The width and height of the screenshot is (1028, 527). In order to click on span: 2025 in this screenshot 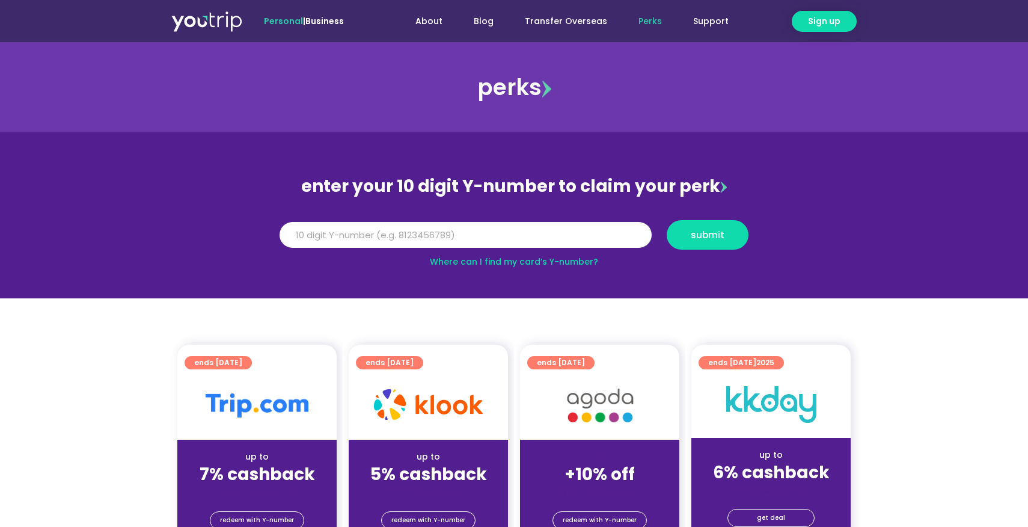, I will do `click(765, 362)`.